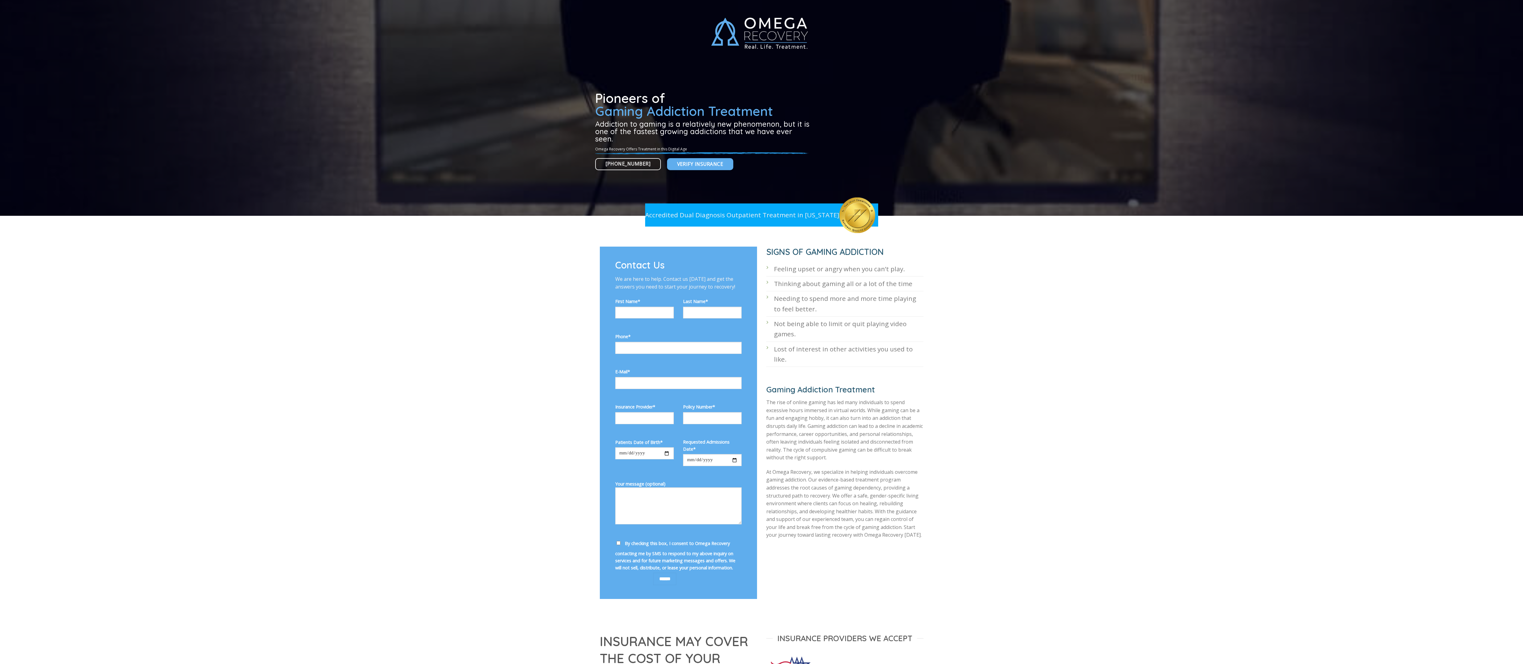 This screenshot has height=664, width=1523. Describe the element at coordinates (703, 105) in the screenshot. I see `h1: Pioneers of` at that location.